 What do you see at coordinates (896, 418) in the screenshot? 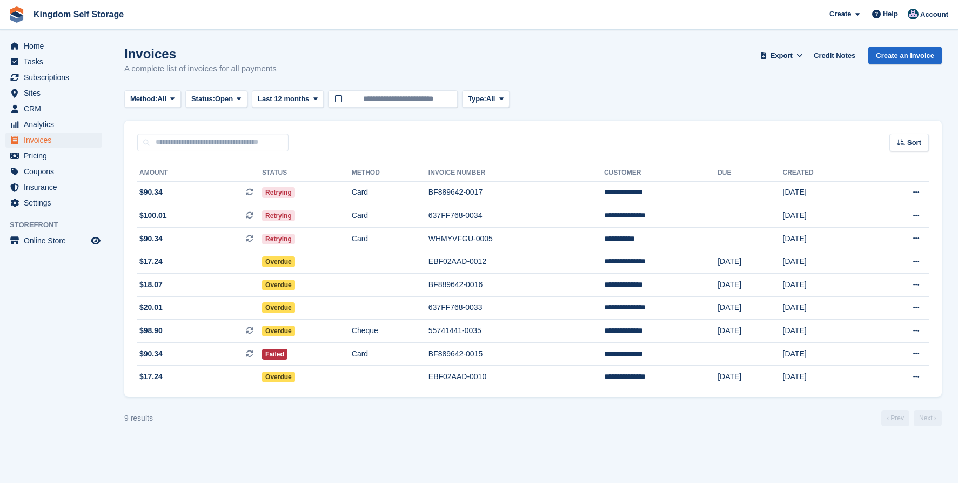
I see `a: Previous` at bounding box center [896, 418].